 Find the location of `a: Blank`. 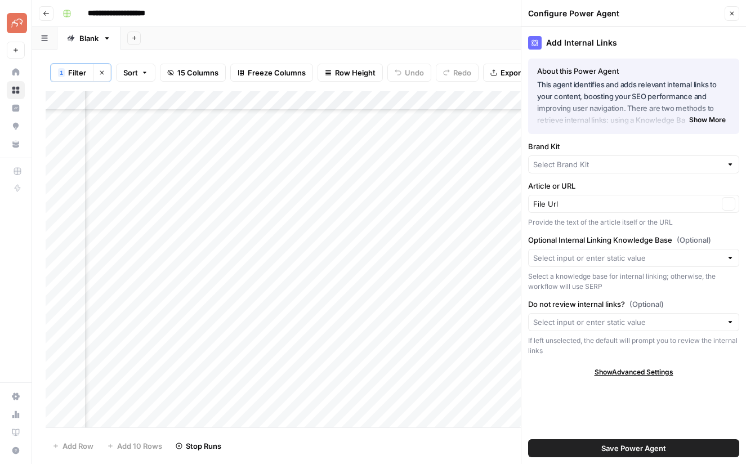

a: Blank is located at coordinates (89, 38).